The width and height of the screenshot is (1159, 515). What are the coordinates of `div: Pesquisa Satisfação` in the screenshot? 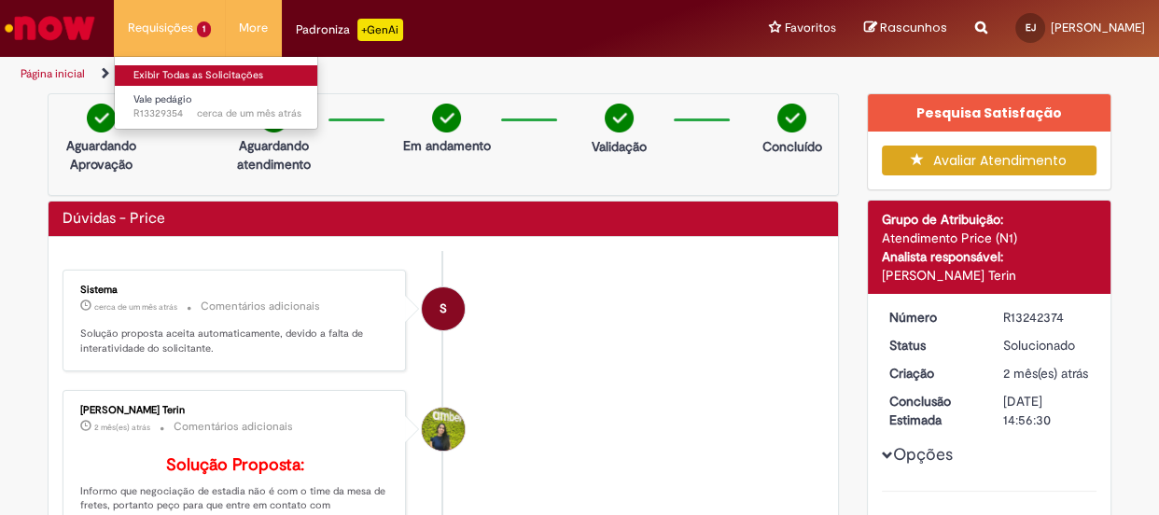 It's located at (989, 113).